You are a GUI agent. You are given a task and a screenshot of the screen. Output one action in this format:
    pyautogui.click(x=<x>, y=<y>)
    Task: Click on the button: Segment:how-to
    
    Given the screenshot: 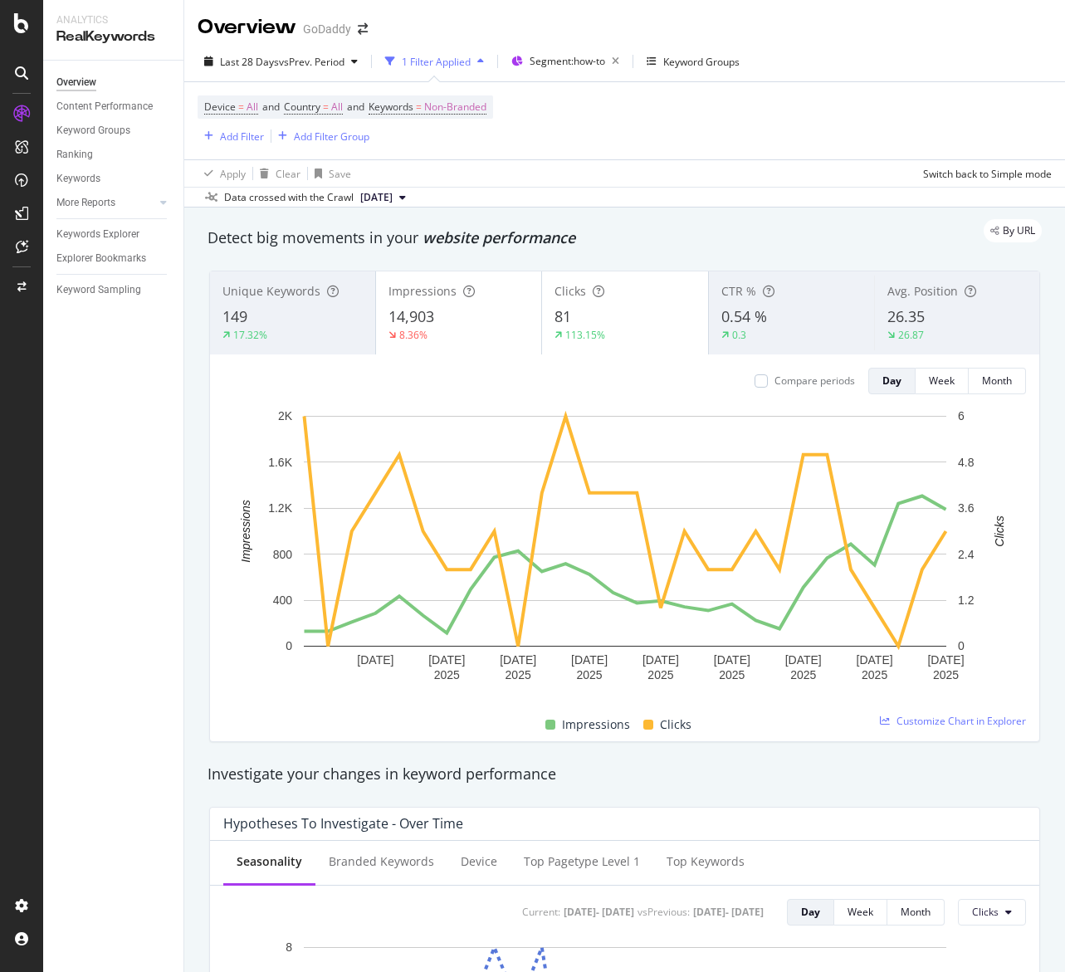 What is the action you would take?
    pyautogui.click(x=565, y=61)
    